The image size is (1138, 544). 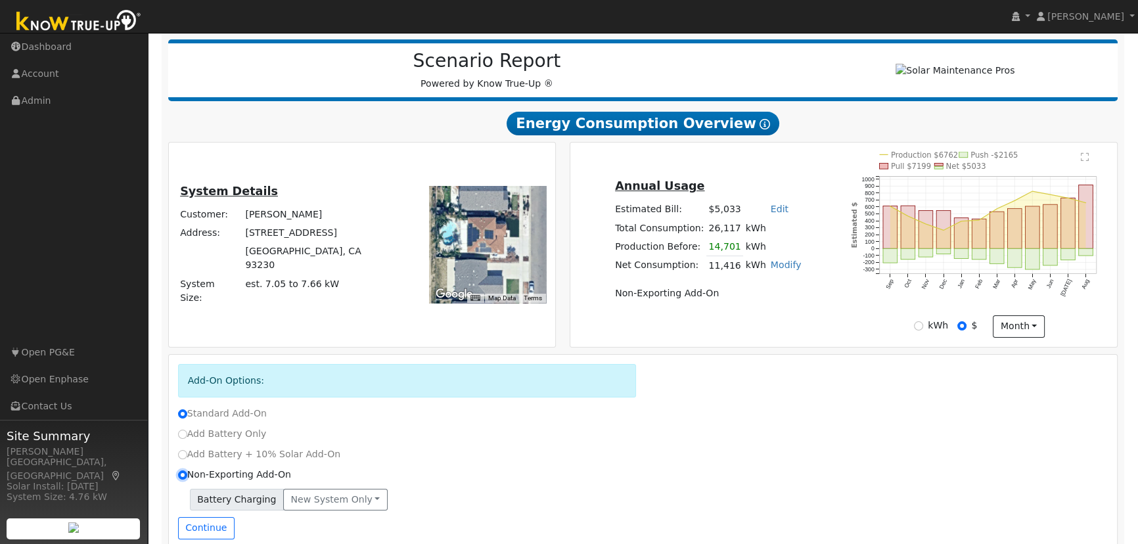 What do you see at coordinates (660, 186) in the screenshot?
I see `u: Annual Usage` at bounding box center [660, 186].